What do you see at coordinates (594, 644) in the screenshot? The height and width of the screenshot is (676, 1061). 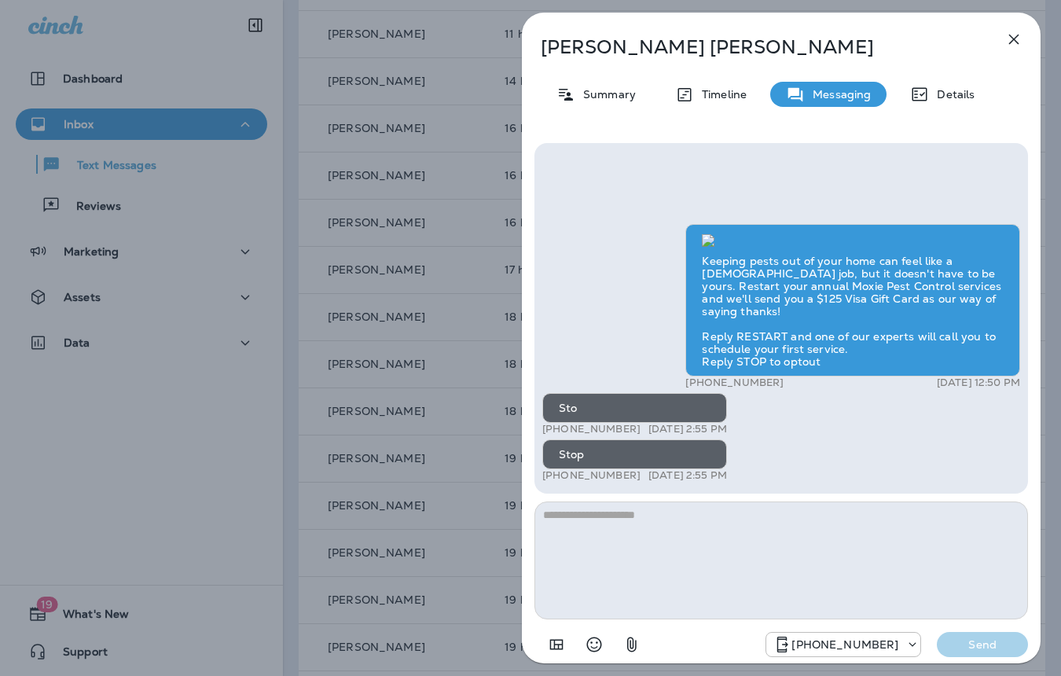 I see `button: Select an emoji` at bounding box center [594, 644].